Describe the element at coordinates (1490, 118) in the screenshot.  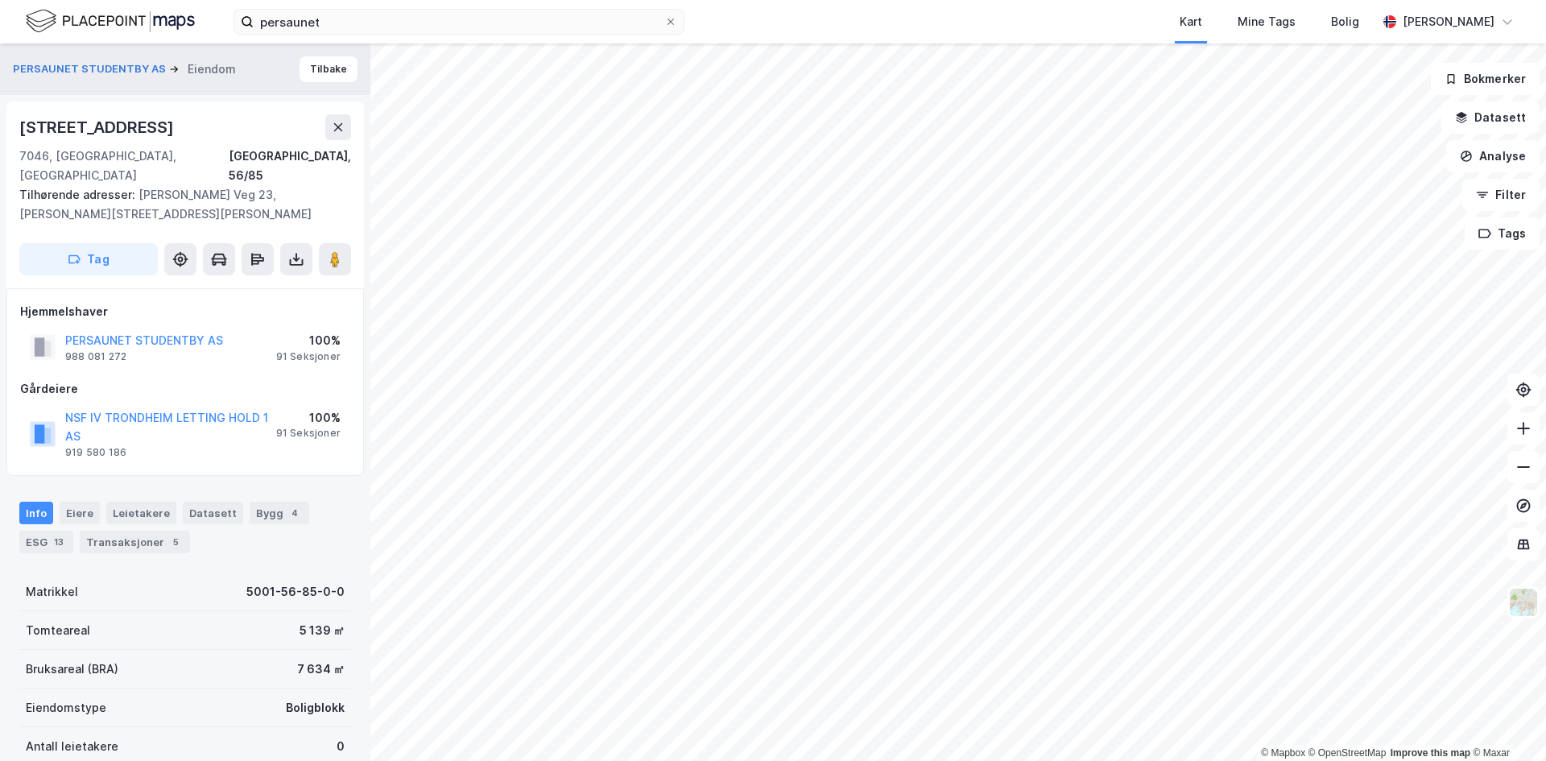
I see `button: Datasett` at that location.